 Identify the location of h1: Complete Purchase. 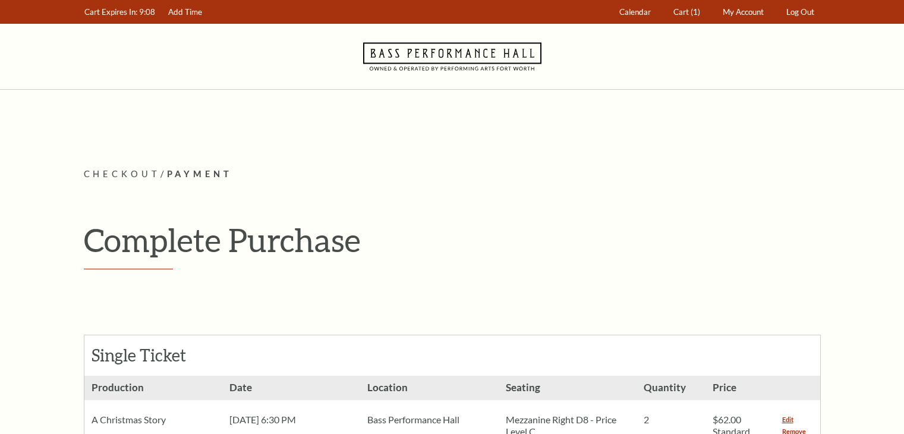
(452, 239).